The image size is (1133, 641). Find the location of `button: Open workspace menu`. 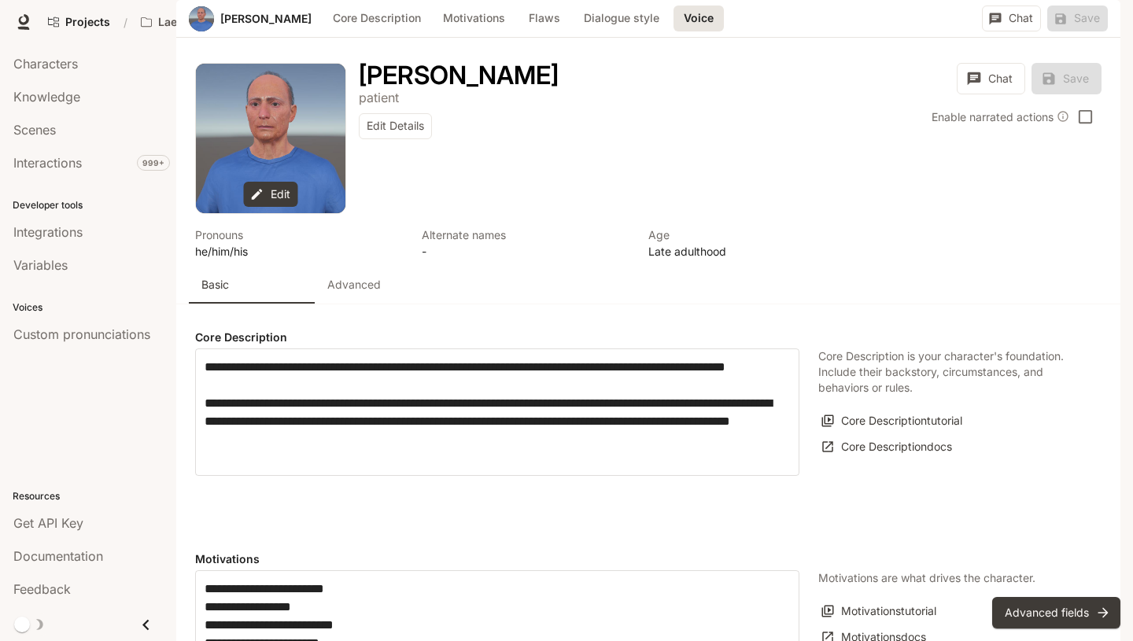

button: Open workspace menu is located at coordinates (178, 22).